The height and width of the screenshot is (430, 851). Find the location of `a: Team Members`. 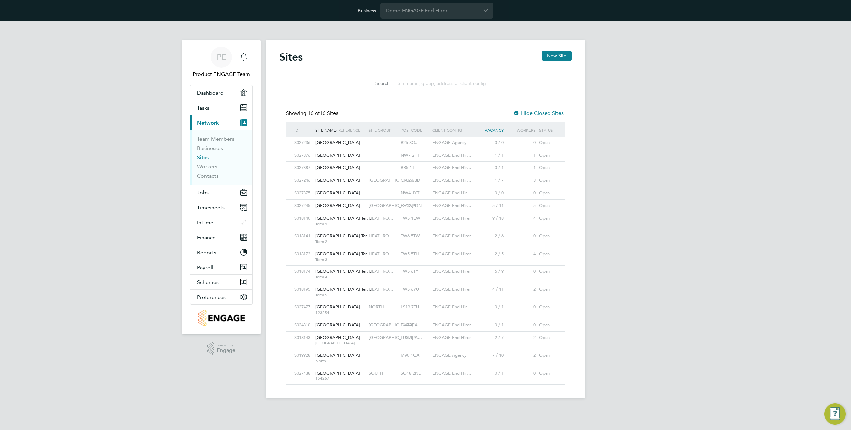

a: Team Members is located at coordinates (216, 139).